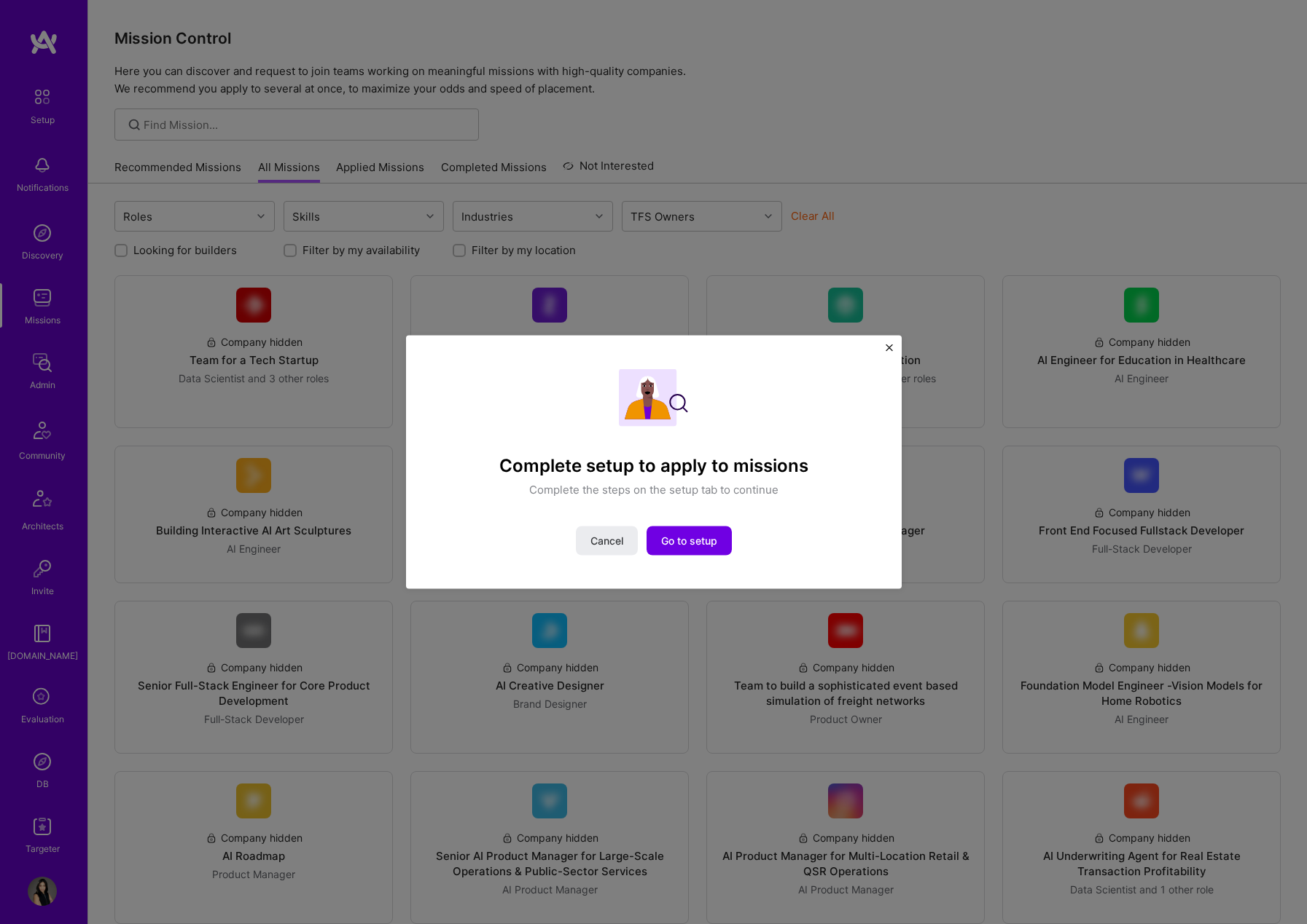 The image size is (1307, 924). Describe the element at coordinates (606, 542) in the screenshot. I see `span: Cancel` at that location.